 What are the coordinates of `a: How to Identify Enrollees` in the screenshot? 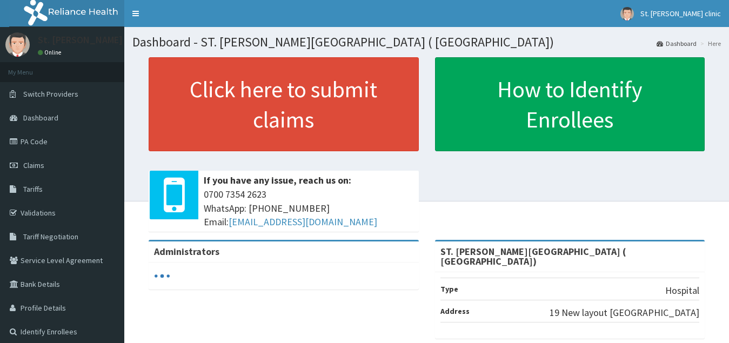 It's located at (570, 104).